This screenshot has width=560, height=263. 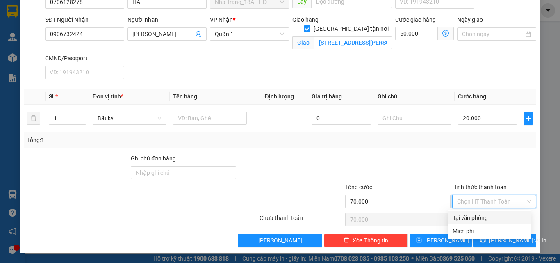 What do you see at coordinates (480, 187) in the screenshot?
I see `label: Hình thức thanh toán` at bounding box center [480, 187].